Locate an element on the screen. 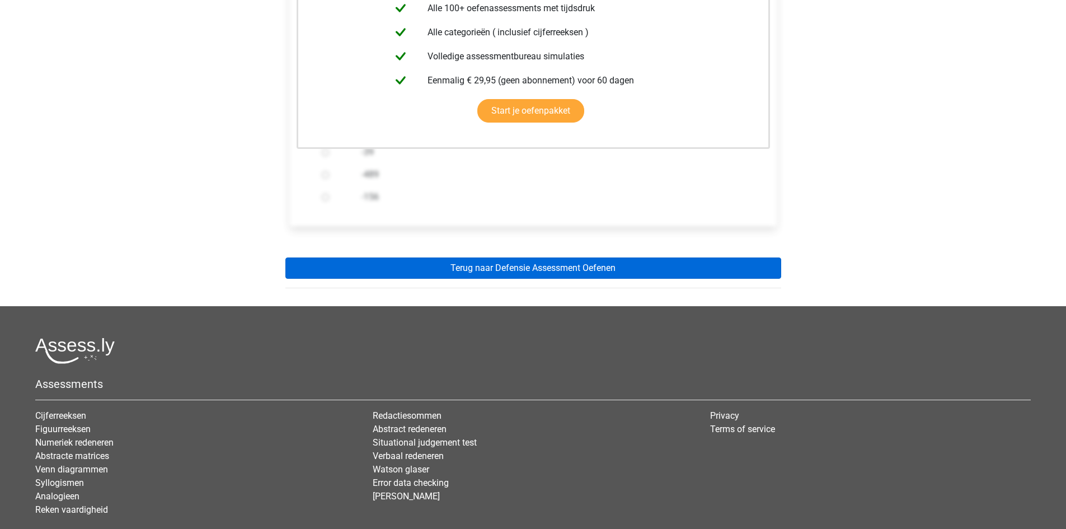 The width and height of the screenshot is (1066, 529). label: -489 is located at coordinates (551, 175).